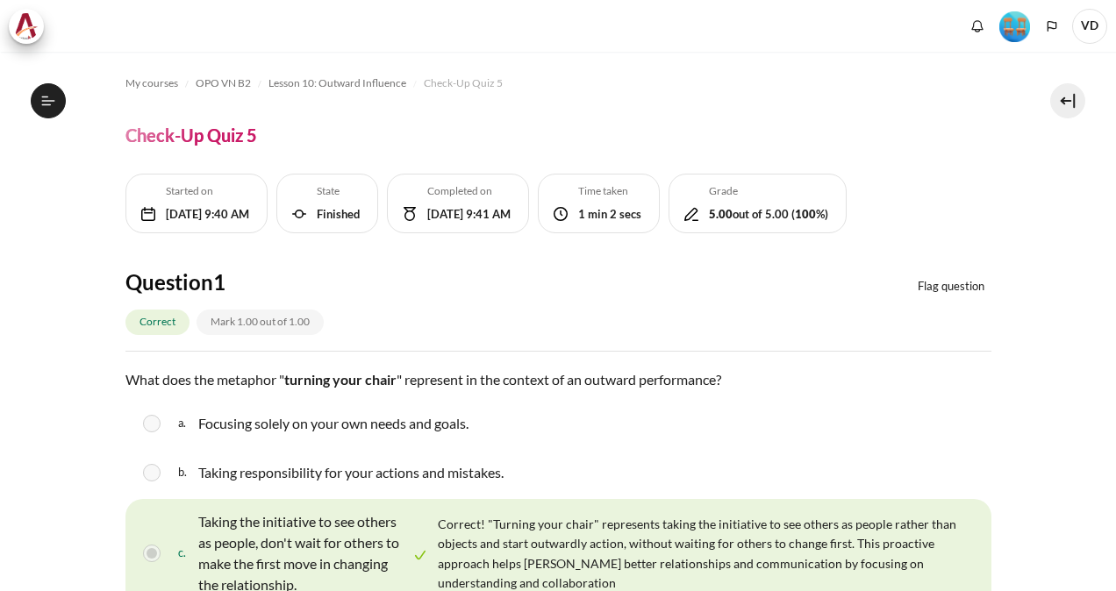 The width and height of the screenshot is (1116, 591). I want to click on strong: turning your chair, so click(340, 379).